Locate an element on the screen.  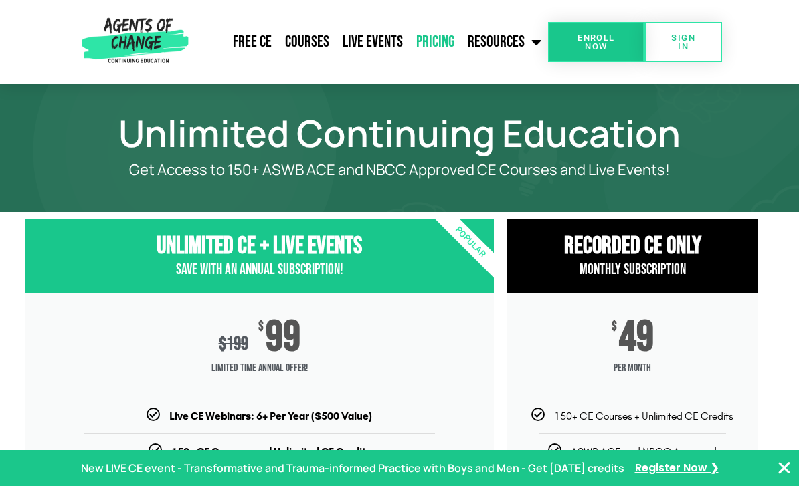
a: Resources is located at coordinates (505, 42).